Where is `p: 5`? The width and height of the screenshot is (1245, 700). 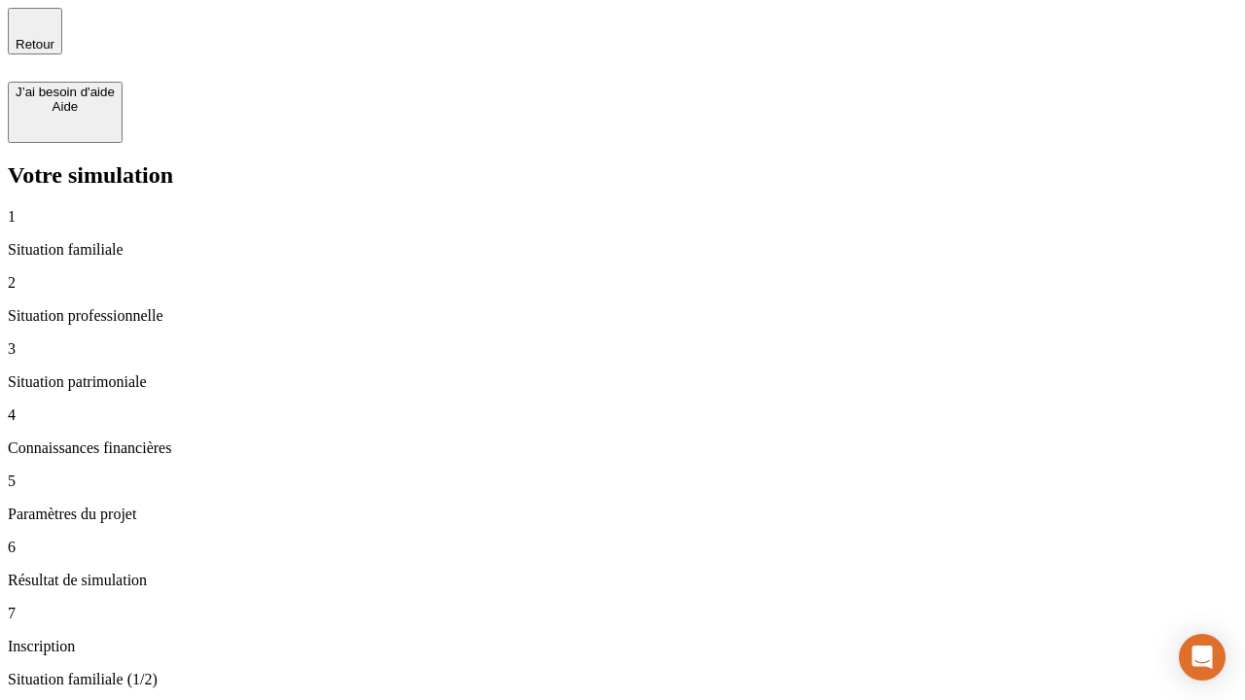
p: 5 is located at coordinates (622, 481).